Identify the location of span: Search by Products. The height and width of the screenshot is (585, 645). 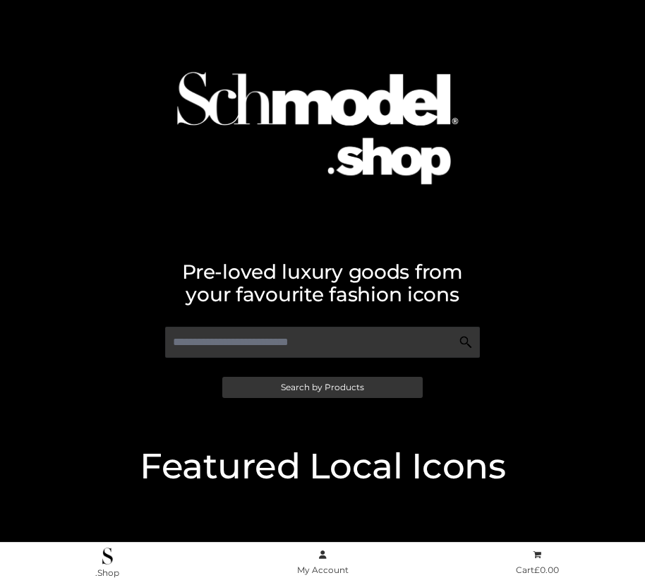
(323, 388).